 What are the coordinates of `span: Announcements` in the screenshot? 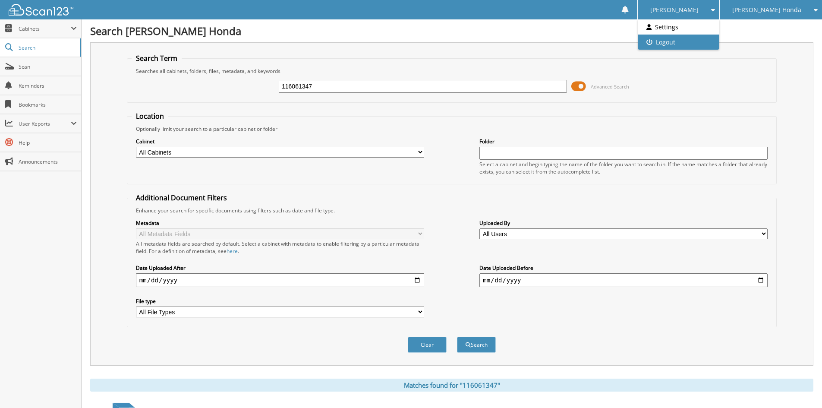 It's located at (47, 161).